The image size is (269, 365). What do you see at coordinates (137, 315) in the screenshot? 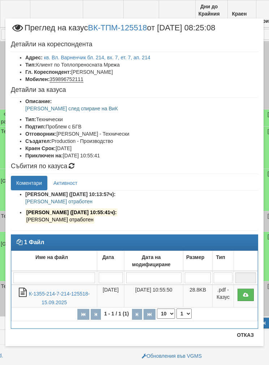
I see `button: Следваща страница` at bounding box center [137, 315].